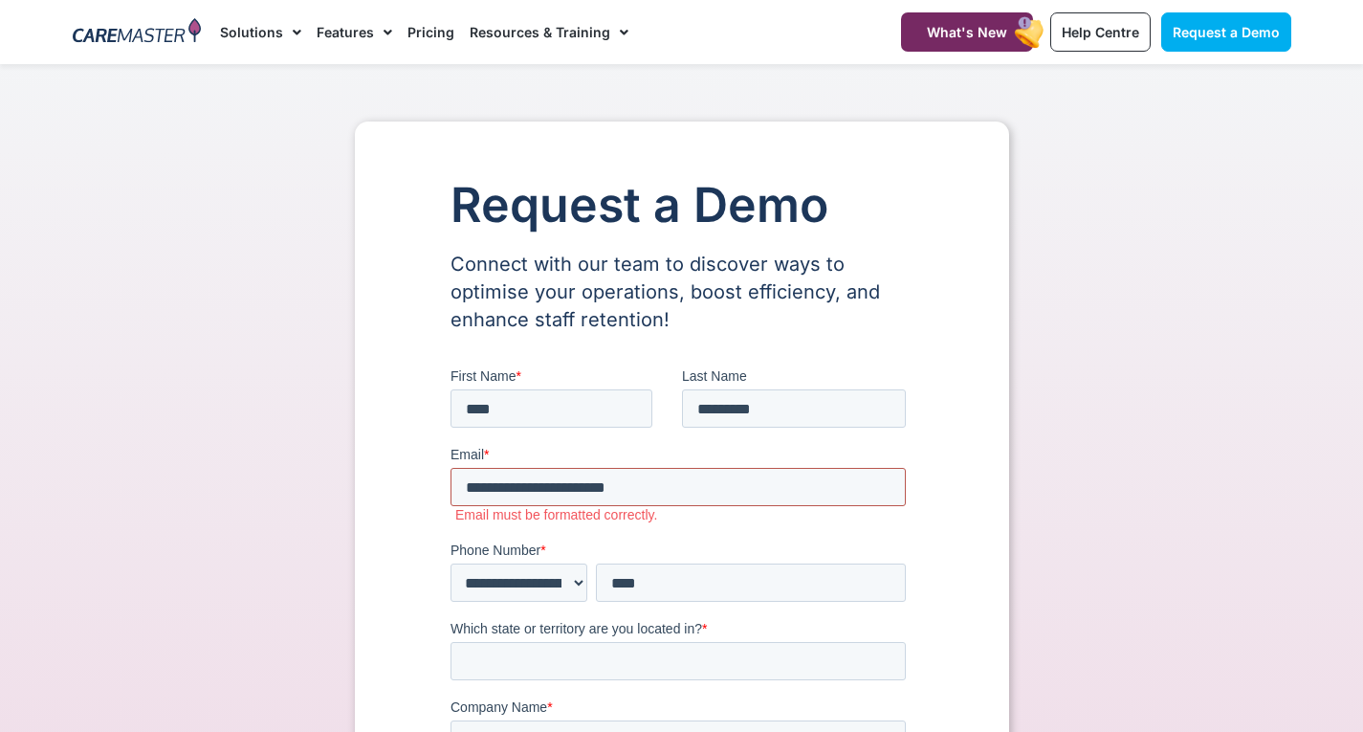 The width and height of the screenshot is (1363, 732). Describe the element at coordinates (967, 32) in the screenshot. I see `a: What's New` at that location.